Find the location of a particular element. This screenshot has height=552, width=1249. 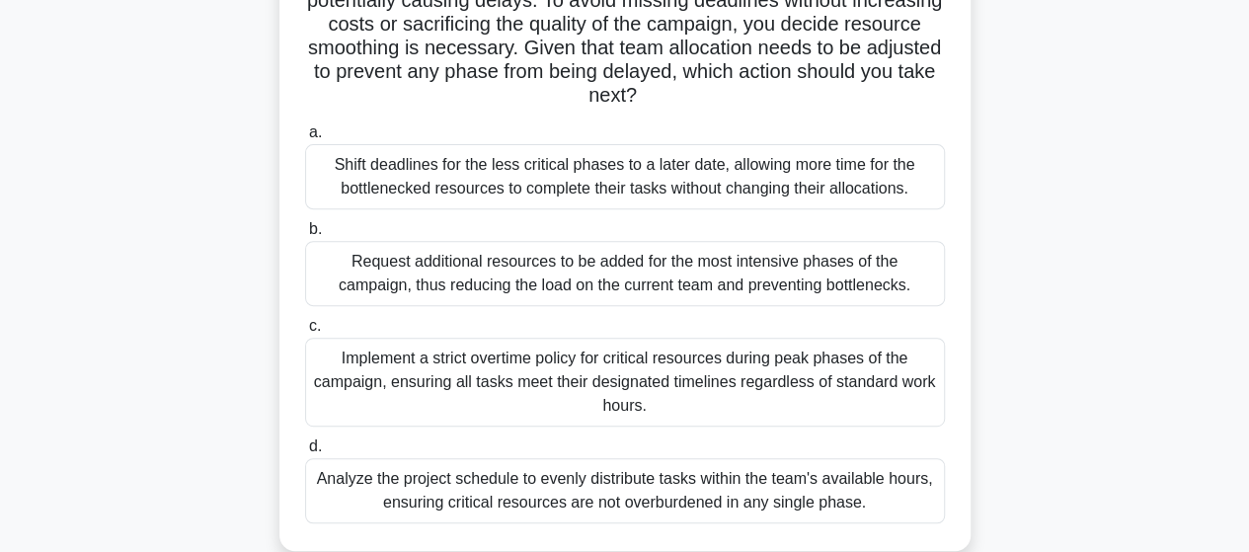

div: Analyze the project schedule to evenly distribute tasks within the team's available hours, ensuri... is located at coordinates (625, 491).